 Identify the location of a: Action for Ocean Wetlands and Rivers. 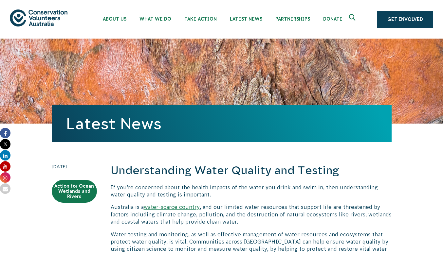
(74, 192).